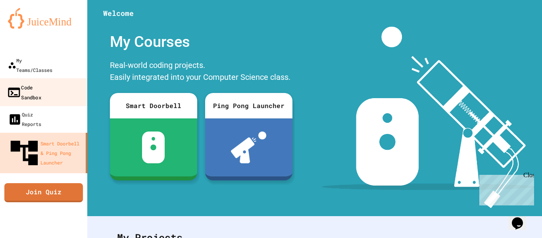 This screenshot has width=542, height=238. I want to click on div: Code Sandbox, so click(24, 92).